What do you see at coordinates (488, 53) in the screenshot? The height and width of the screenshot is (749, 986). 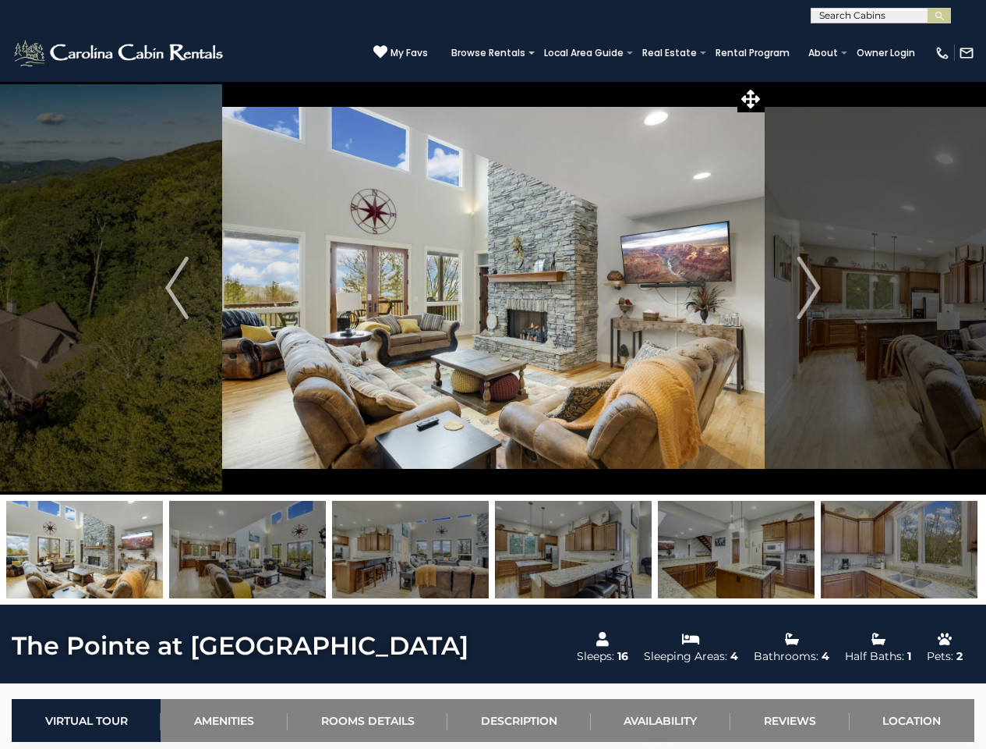 I see `a: Browse Rentals` at bounding box center [488, 53].